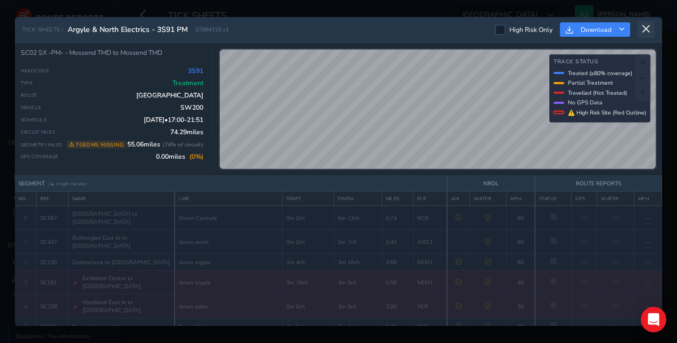 The image size is (677, 343). I want to click on td: YKR, so click(430, 306).